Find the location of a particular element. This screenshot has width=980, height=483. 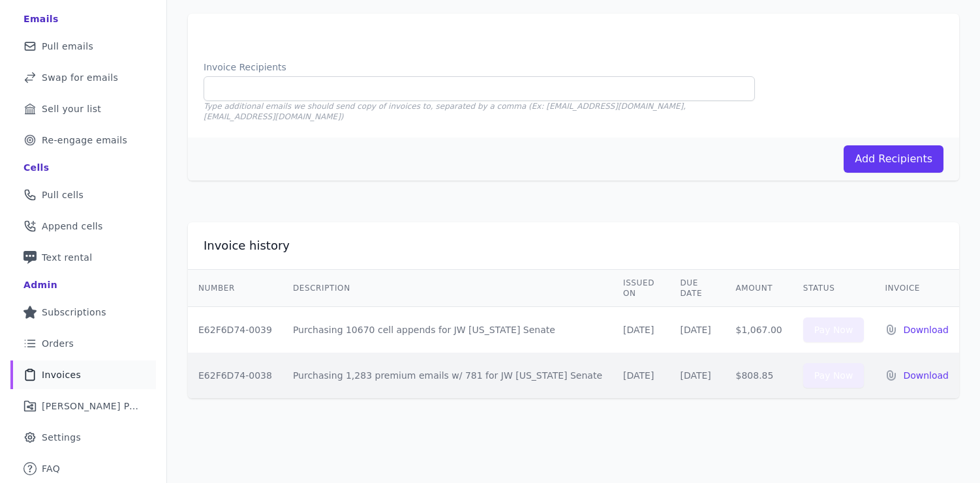

td: $1,067.00 is located at coordinates (759, 330).